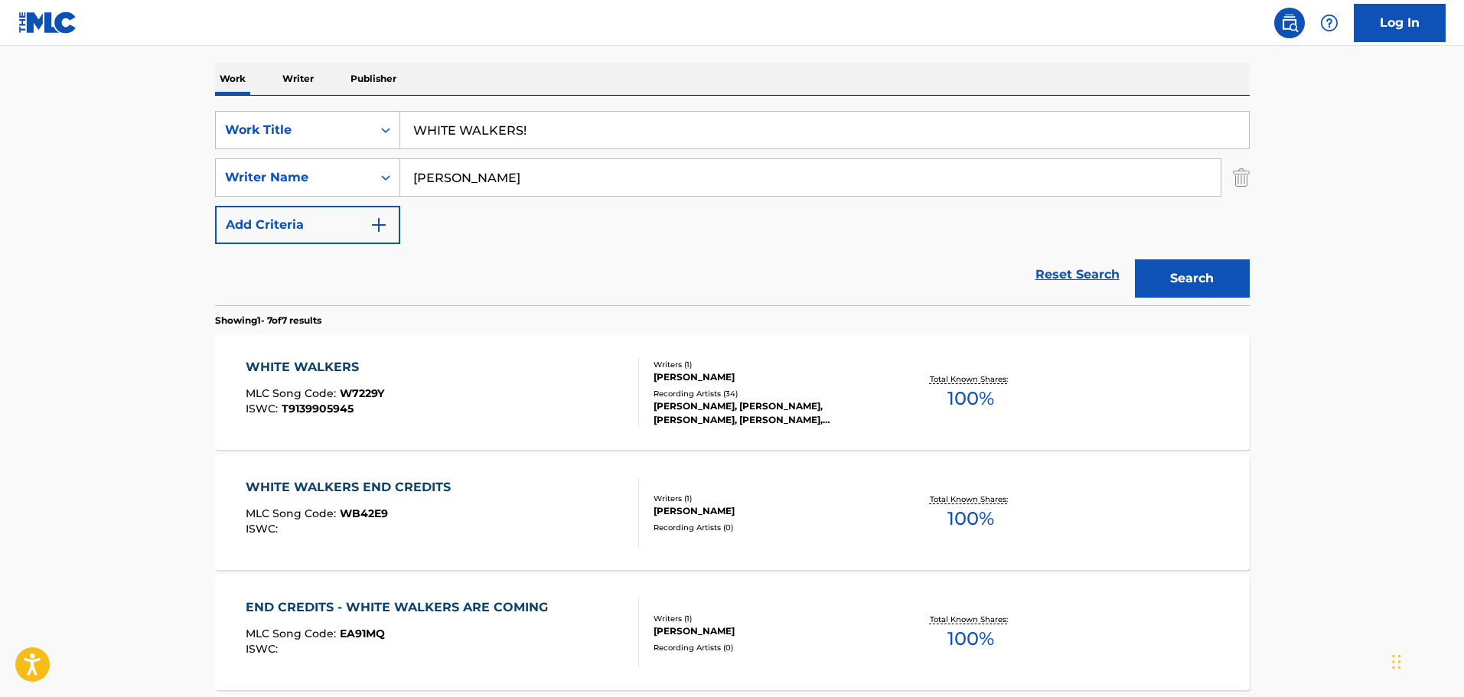 The image size is (1464, 697). Describe the element at coordinates (308, 225) in the screenshot. I see `button: Add Criteria` at that location.